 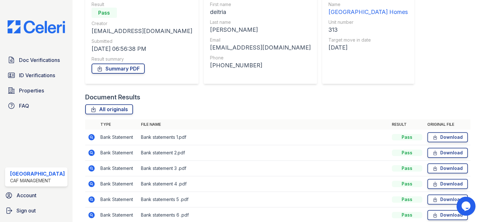 What do you see at coordinates (37, 180) in the screenshot?
I see `div: CAF Management` at bounding box center [37, 180].